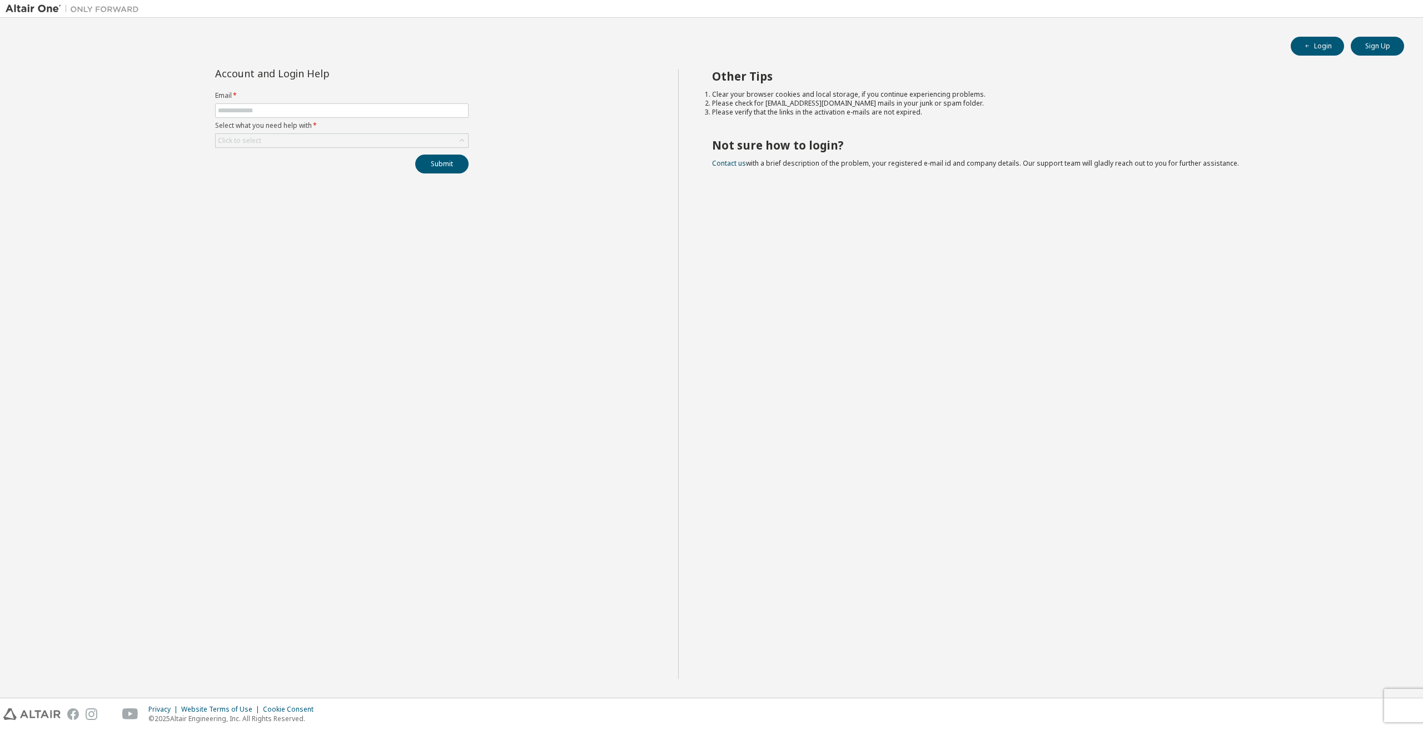 This screenshot has height=730, width=1423. Describe the element at coordinates (1048, 95) in the screenshot. I see `li: Clear your browser cookies and local storage, if you continue experiencing problems.` at that location.